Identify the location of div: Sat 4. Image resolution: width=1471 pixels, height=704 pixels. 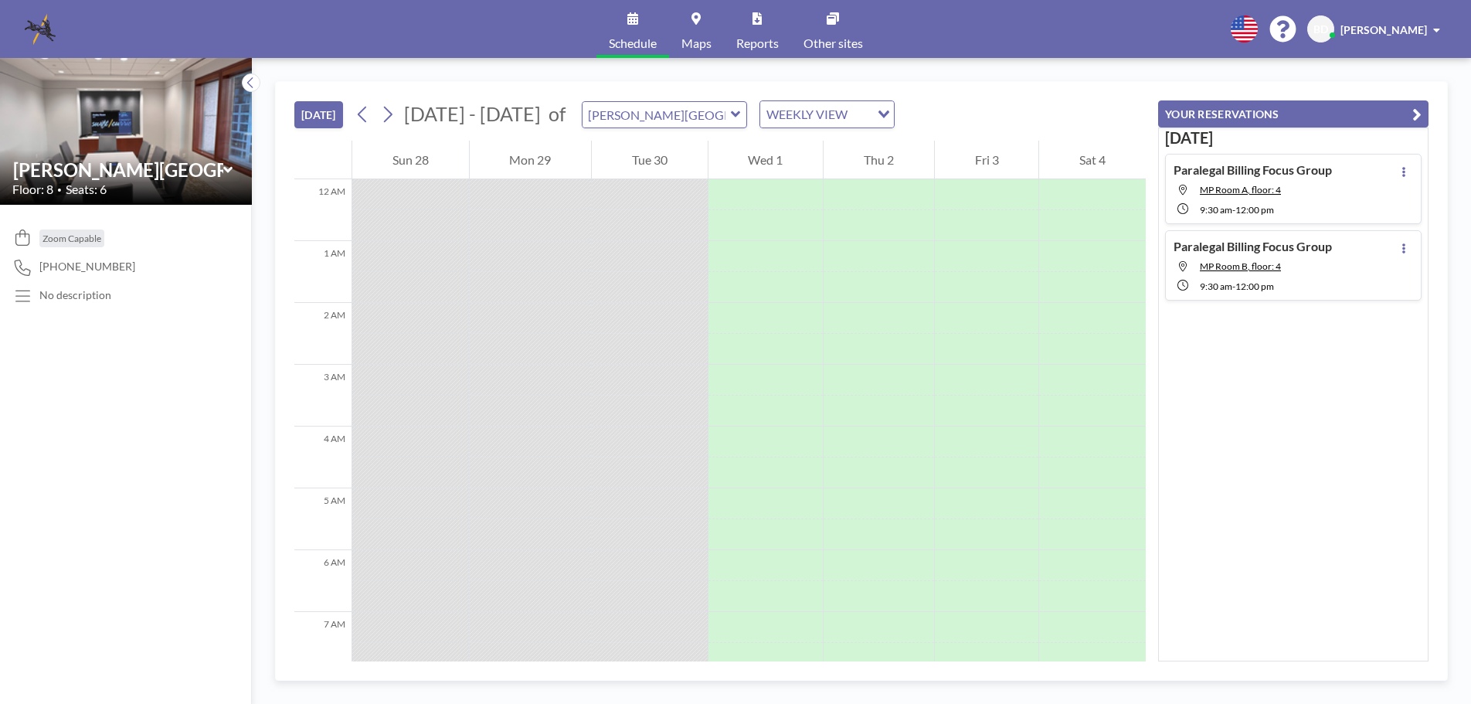
(1092, 160).